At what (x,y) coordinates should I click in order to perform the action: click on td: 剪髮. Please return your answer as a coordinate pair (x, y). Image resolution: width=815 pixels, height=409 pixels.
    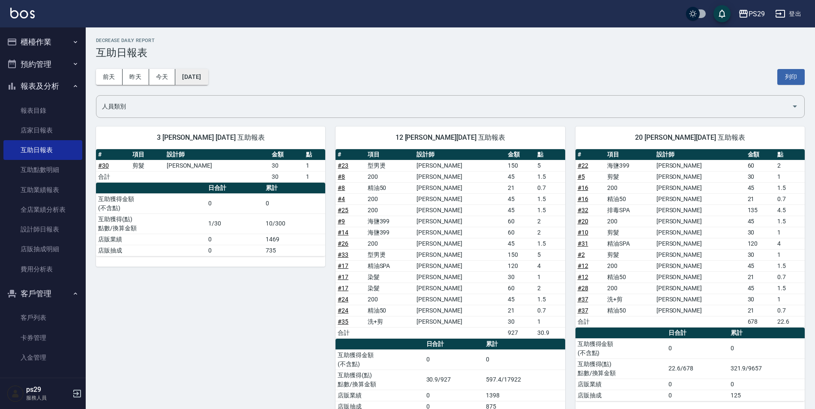
    Looking at the image, I should click on (629, 232).